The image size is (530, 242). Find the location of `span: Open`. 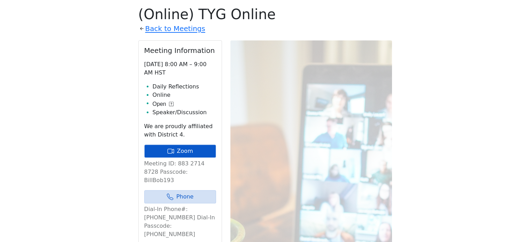

span: Open is located at coordinates (159, 104).